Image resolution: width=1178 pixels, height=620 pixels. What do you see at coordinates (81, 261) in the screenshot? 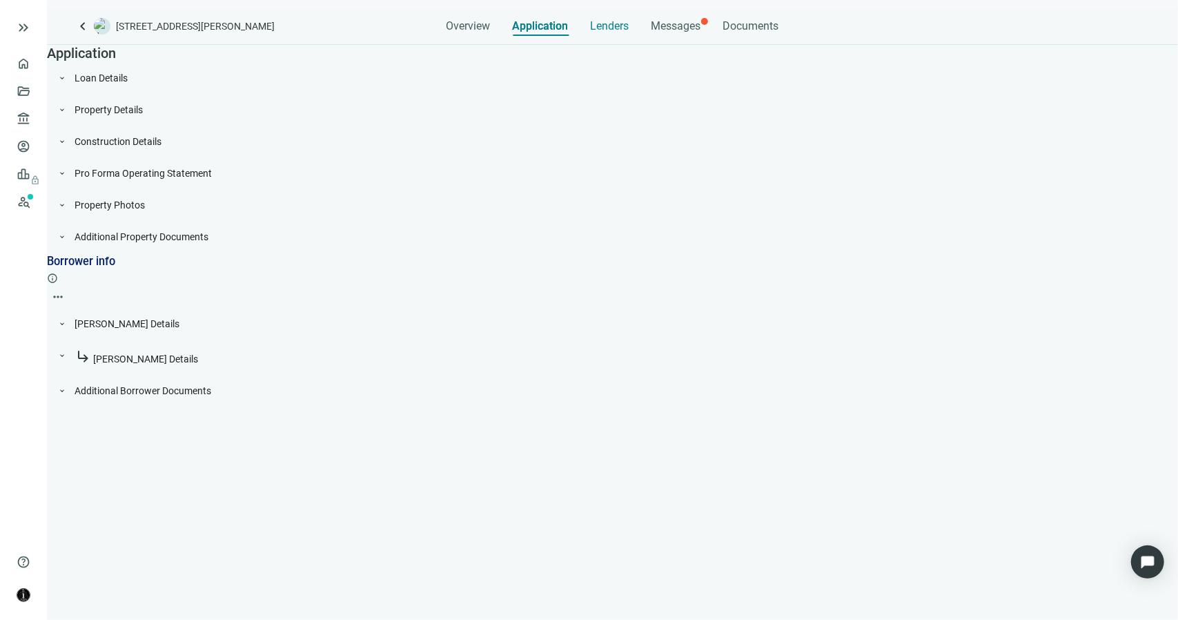
I see `span: Borrower info` at bounding box center [81, 261].